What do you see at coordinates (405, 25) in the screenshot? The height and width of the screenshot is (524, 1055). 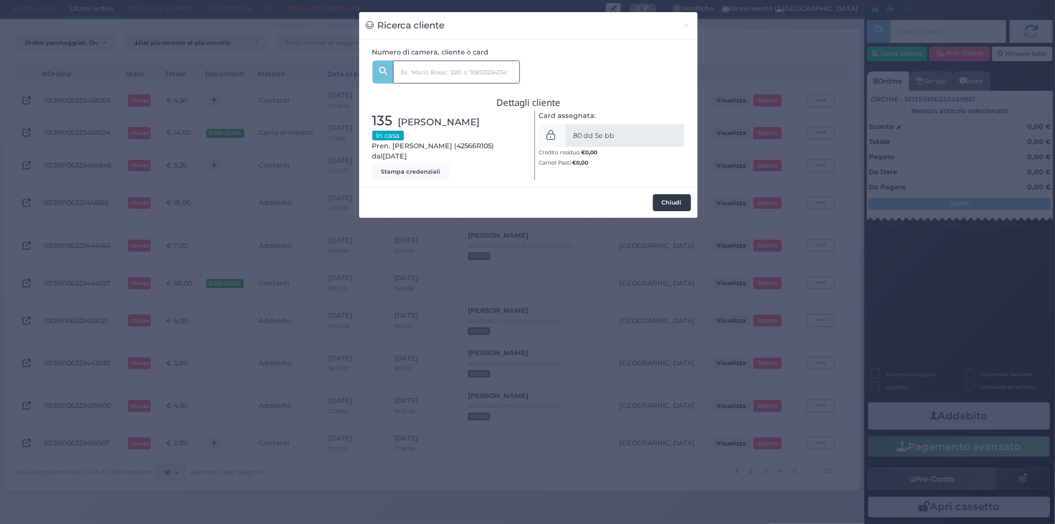 I see `h3: Ricerca cliente` at bounding box center [405, 25].